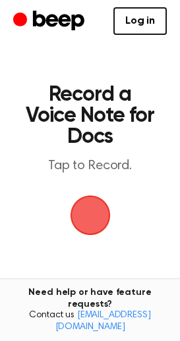 The height and width of the screenshot is (341, 180). Describe the element at coordinates (90, 116) in the screenshot. I see `h1: Record a Voice Note for Docs` at that location.